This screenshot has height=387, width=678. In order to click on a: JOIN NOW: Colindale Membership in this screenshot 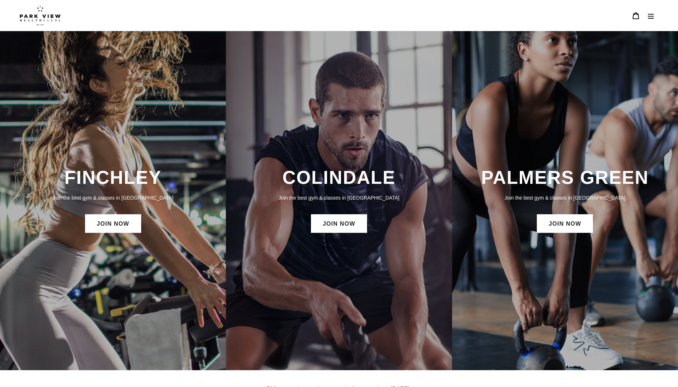, I will do `click(339, 223)`.